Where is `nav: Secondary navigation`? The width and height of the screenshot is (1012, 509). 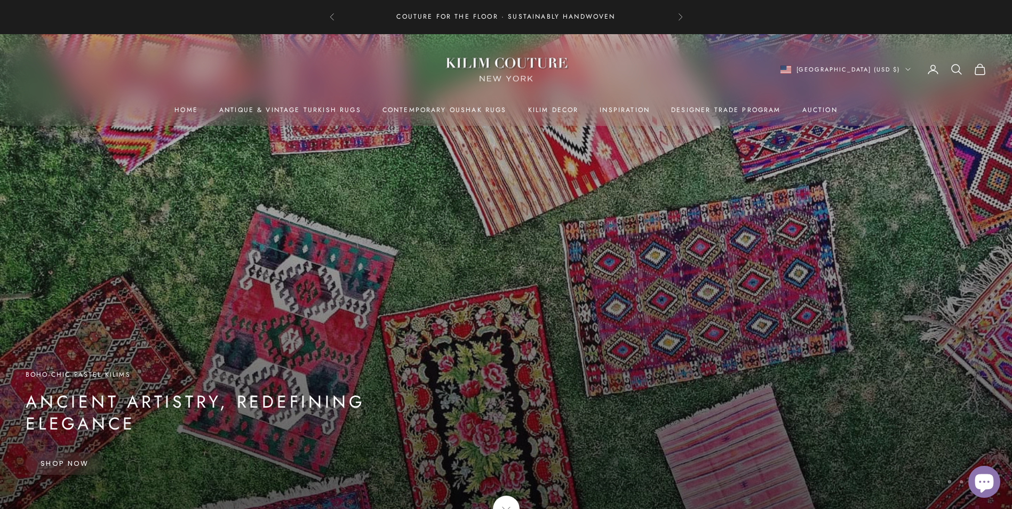
nav: Secondary navigation is located at coordinates (884, 69).